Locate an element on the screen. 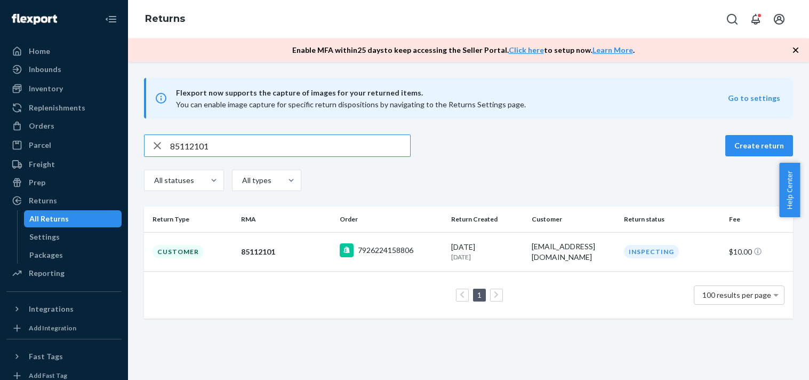 This screenshot has width=809, height=380. a: Settings is located at coordinates (73, 237).